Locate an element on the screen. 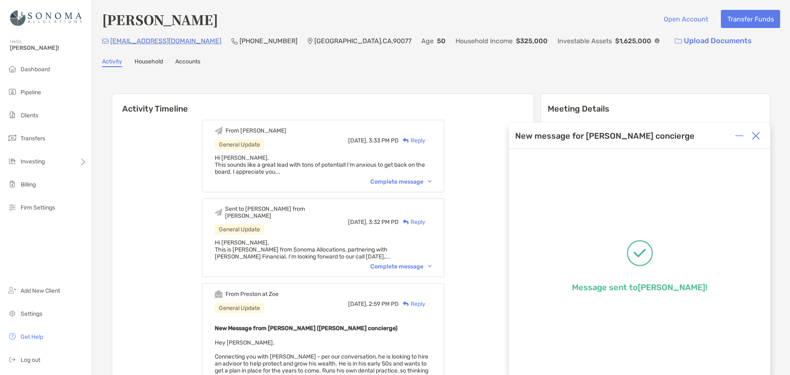 The height and width of the screenshot is (375, 790). h6: Activity Timeline is located at coordinates (323, 104).